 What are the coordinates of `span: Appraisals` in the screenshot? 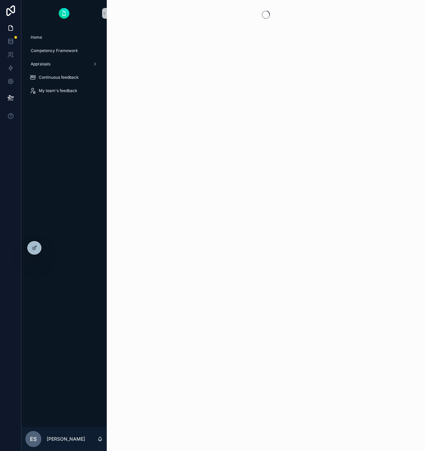 It's located at (40, 64).